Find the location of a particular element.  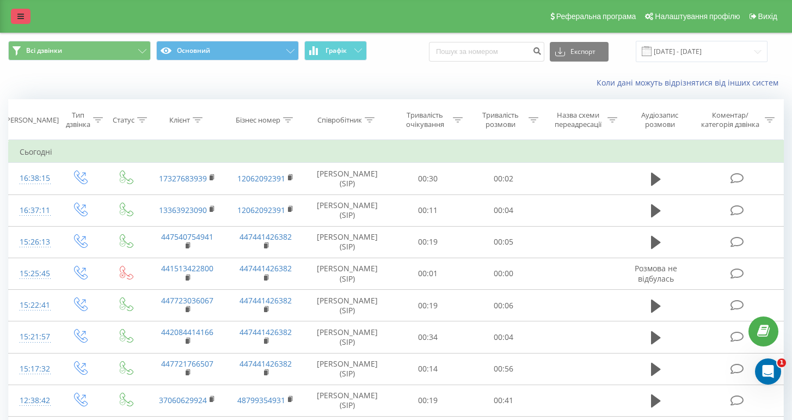

a: 37060629924 is located at coordinates (183, 399).